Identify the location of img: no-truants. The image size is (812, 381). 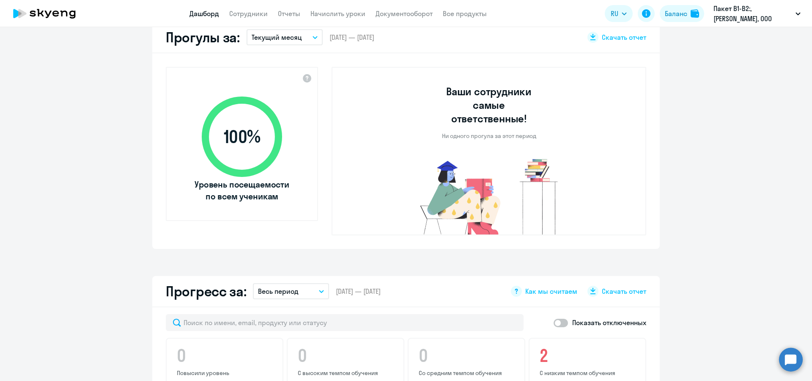
(489, 195).